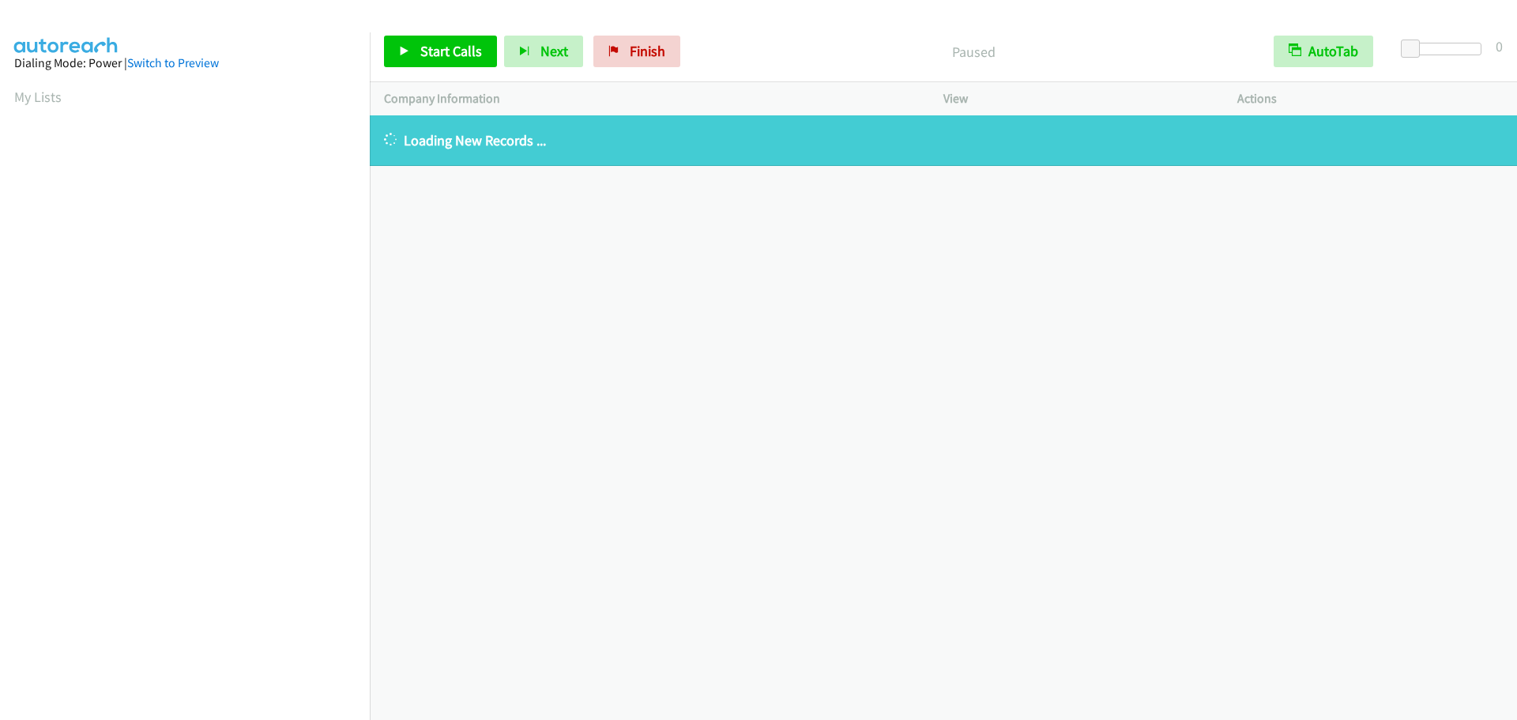 The height and width of the screenshot is (720, 1517). I want to click on p: Company Information, so click(649, 99).